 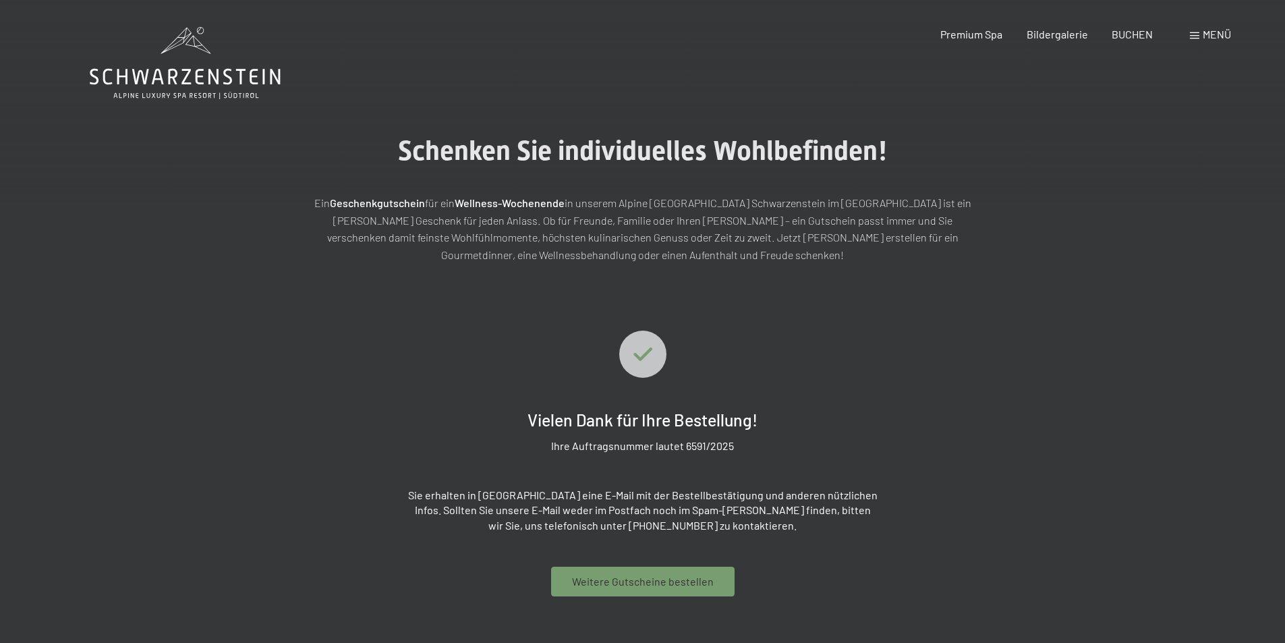 I want to click on span: BUCHEN, so click(x=1132, y=34).